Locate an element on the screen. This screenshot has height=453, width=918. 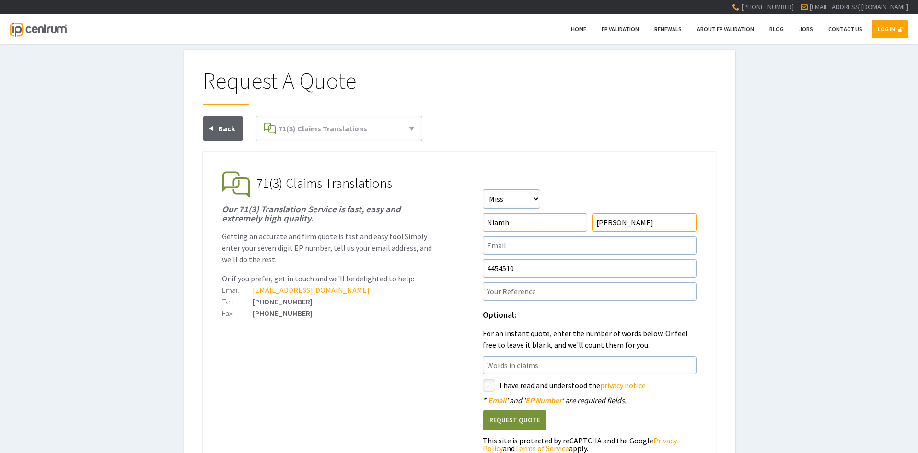
a: Privacy Policy is located at coordinates (580, 445).